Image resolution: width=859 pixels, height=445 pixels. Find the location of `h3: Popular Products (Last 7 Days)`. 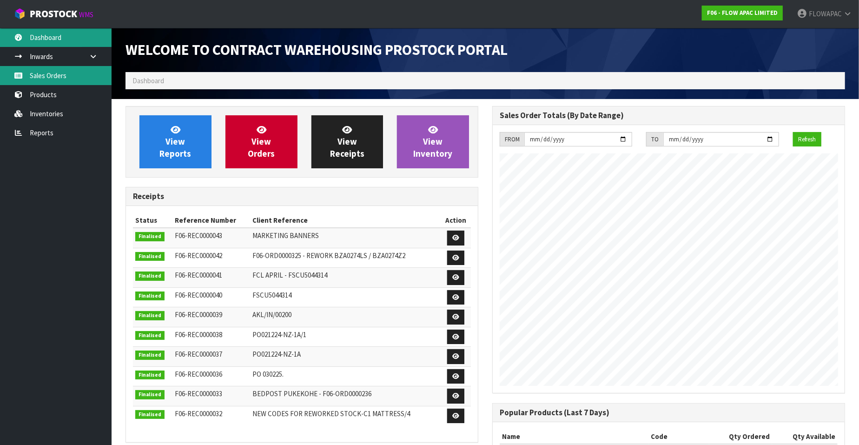

h3: Popular Products (Last 7 Days) is located at coordinates (668, 412).